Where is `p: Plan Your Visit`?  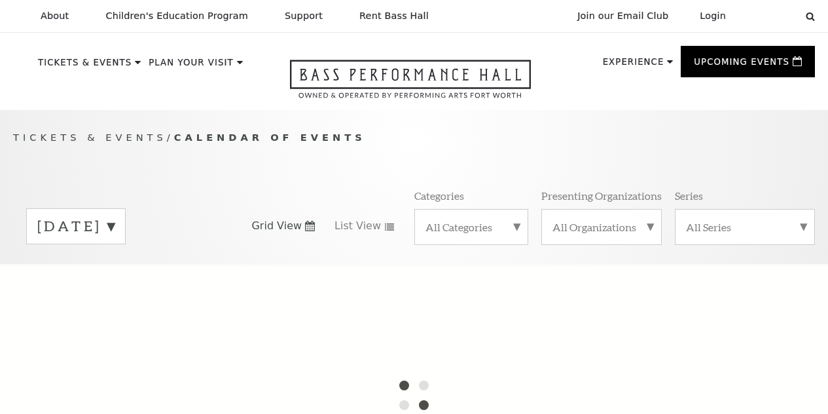
p: Plan Your Visit is located at coordinates (191, 66).